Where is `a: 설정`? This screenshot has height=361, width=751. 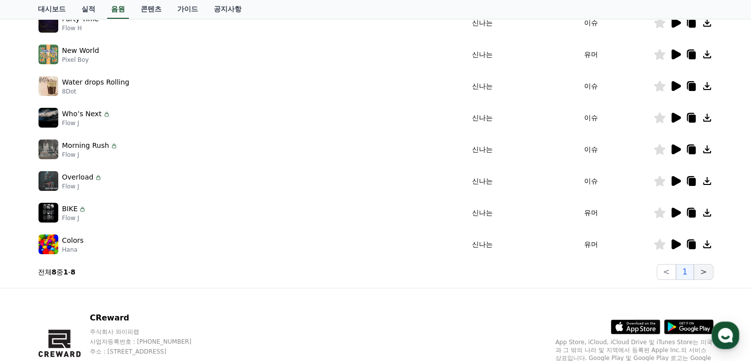
a: 설정 is located at coordinates (159, 291).